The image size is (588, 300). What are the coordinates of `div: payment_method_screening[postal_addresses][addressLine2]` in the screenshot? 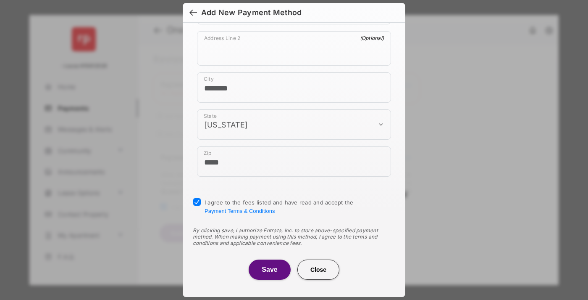 It's located at (294, 48).